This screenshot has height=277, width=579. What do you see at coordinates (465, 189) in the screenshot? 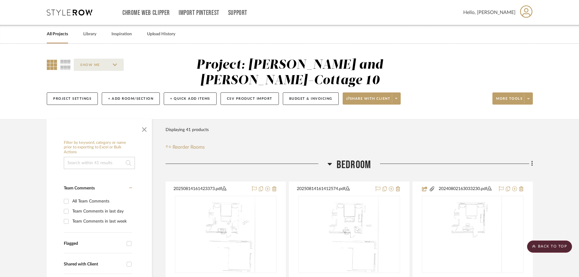
I see `button: 20240802163033230.pdf` at bounding box center [465, 189].